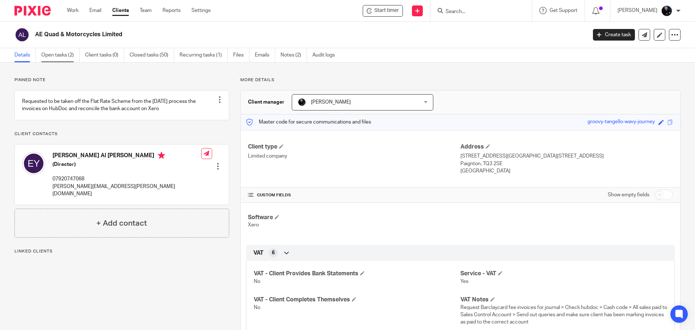 Image resolution: width=695 pixels, height=330 pixels. What do you see at coordinates (152, 55) in the screenshot?
I see `a: Closed tasks (50)` at bounding box center [152, 55].